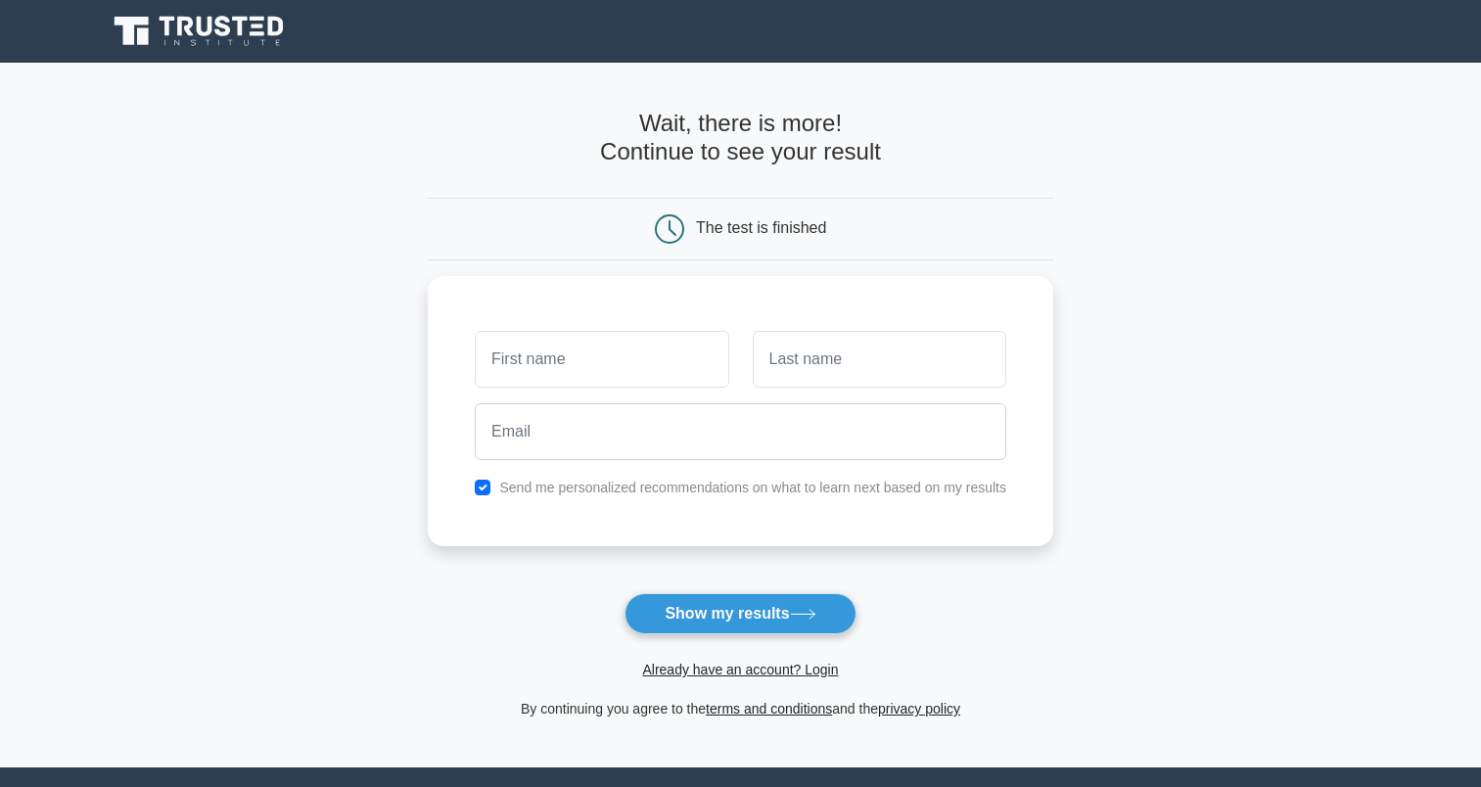  I want to click on a: privacy policy, so click(919, 709).